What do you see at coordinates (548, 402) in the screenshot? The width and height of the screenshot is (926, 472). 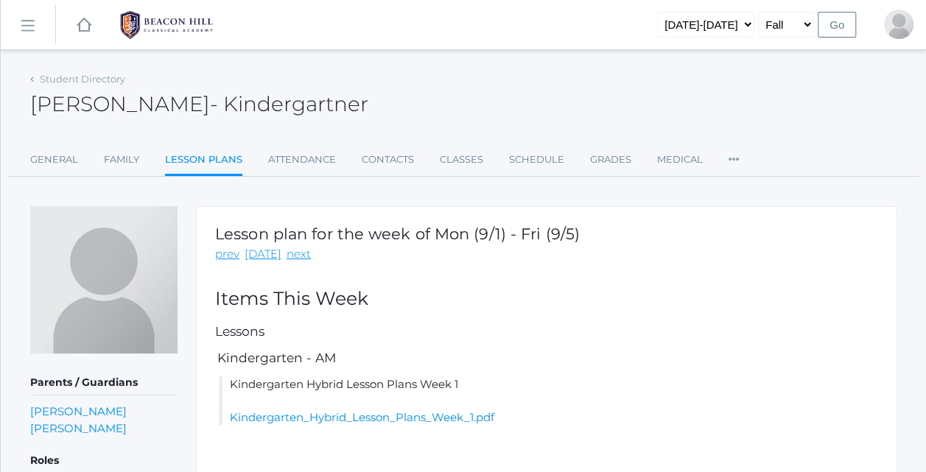 I see `li: Kindergarten Hybrid Lesson Plans Week 1` at bounding box center [548, 402].